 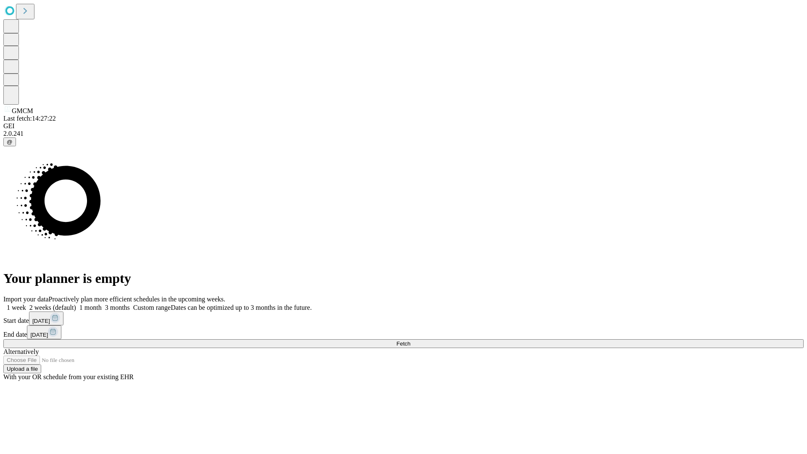 What do you see at coordinates (241, 307) in the screenshot?
I see `span: Dates can be optimized up to 3 months in the future.` at bounding box center [241, 307].